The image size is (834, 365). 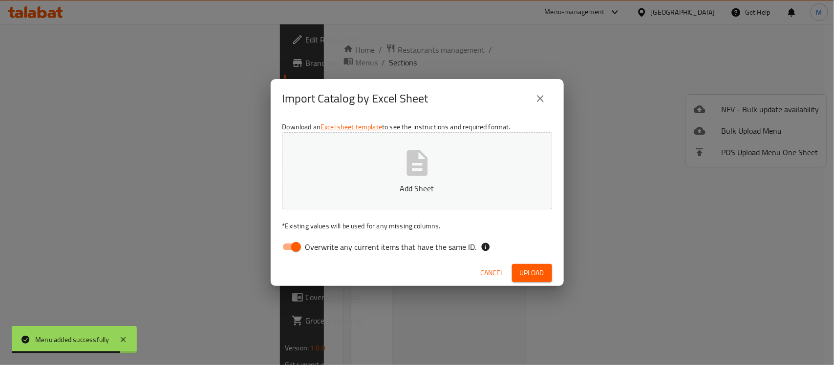 What do you see at coordinates (417, 189) in the screenshot?
I see `p: Add Sheet` at bounding box center [417, 189].